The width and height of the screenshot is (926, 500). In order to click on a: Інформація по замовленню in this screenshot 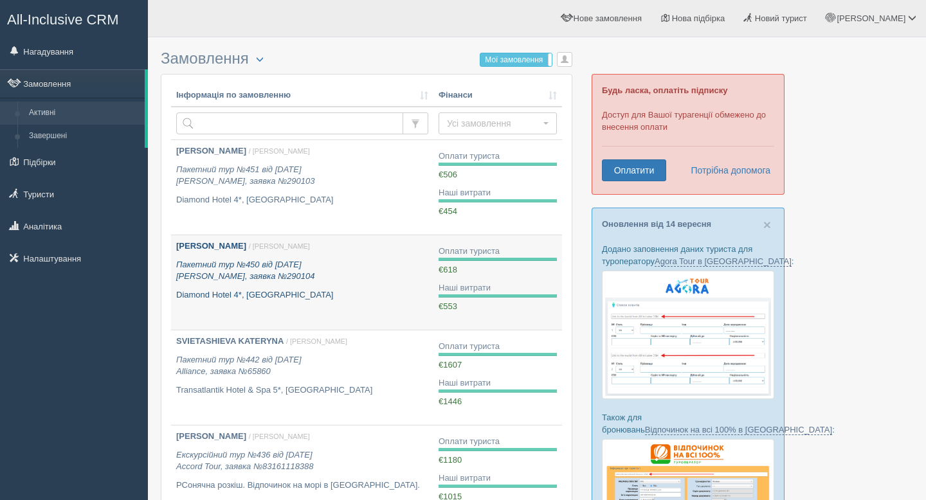, I will do `click(302, 95)`.